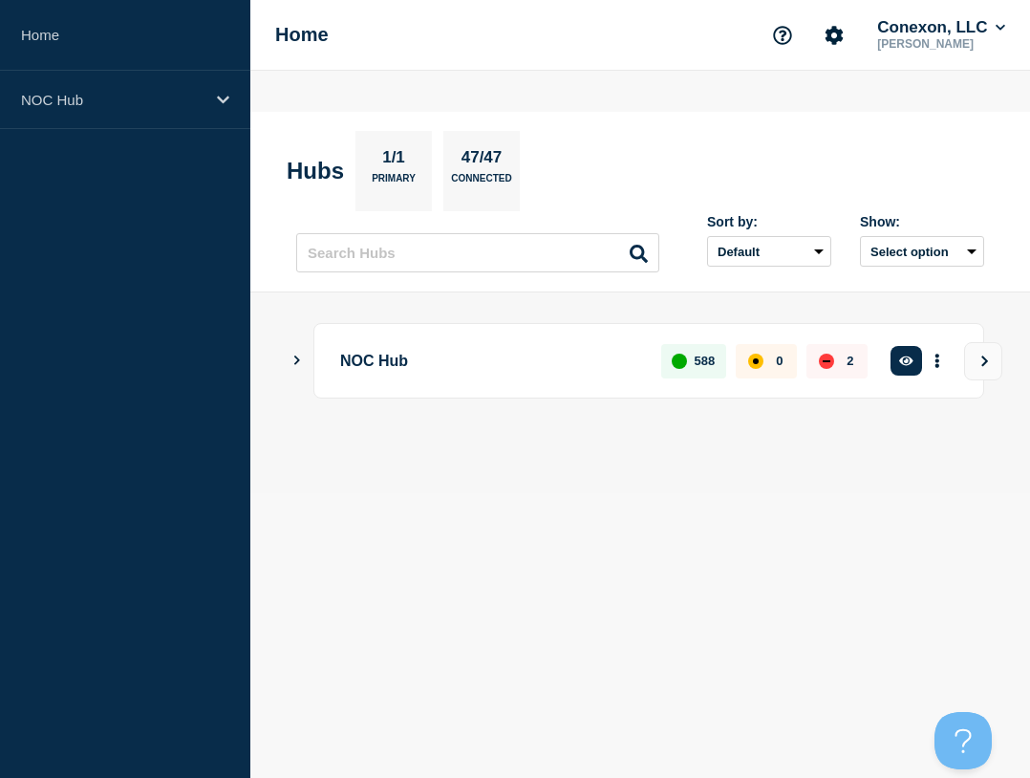 The width and height of the screenshot is (1030, 778). Describe the element at coordinates (482, 161) in the screenshot. I see `p: 47/47` at that location.